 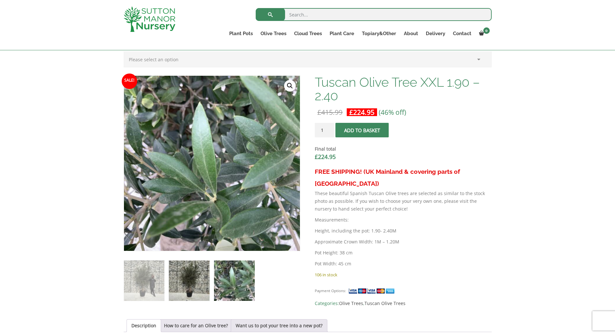 I want to click on input: Product quantity, so click(x=324, y=130).